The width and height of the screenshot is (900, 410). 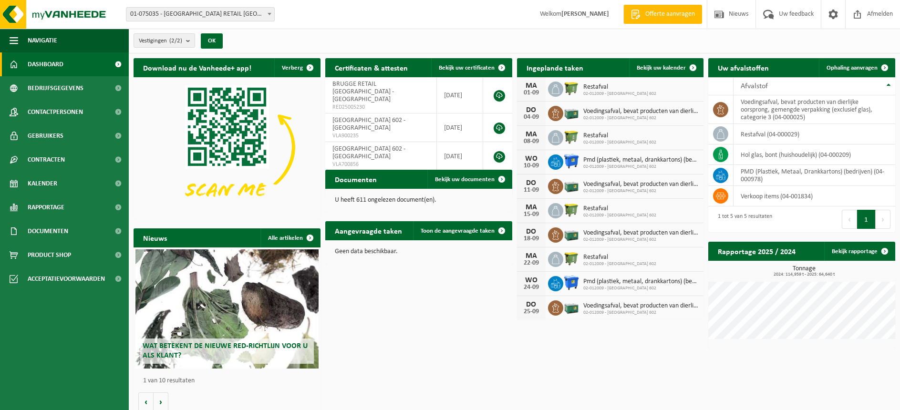 I want to click on h2: Download nu de Vanheede+ app!, so click(x=197, y=67).